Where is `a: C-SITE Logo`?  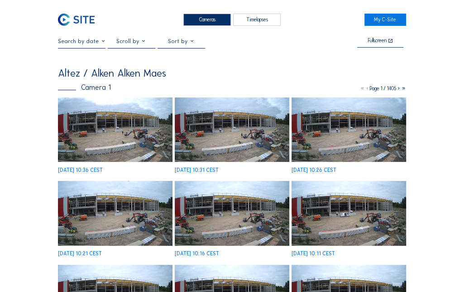 a: C-SITE Logo is located at coordinates (79, 19).